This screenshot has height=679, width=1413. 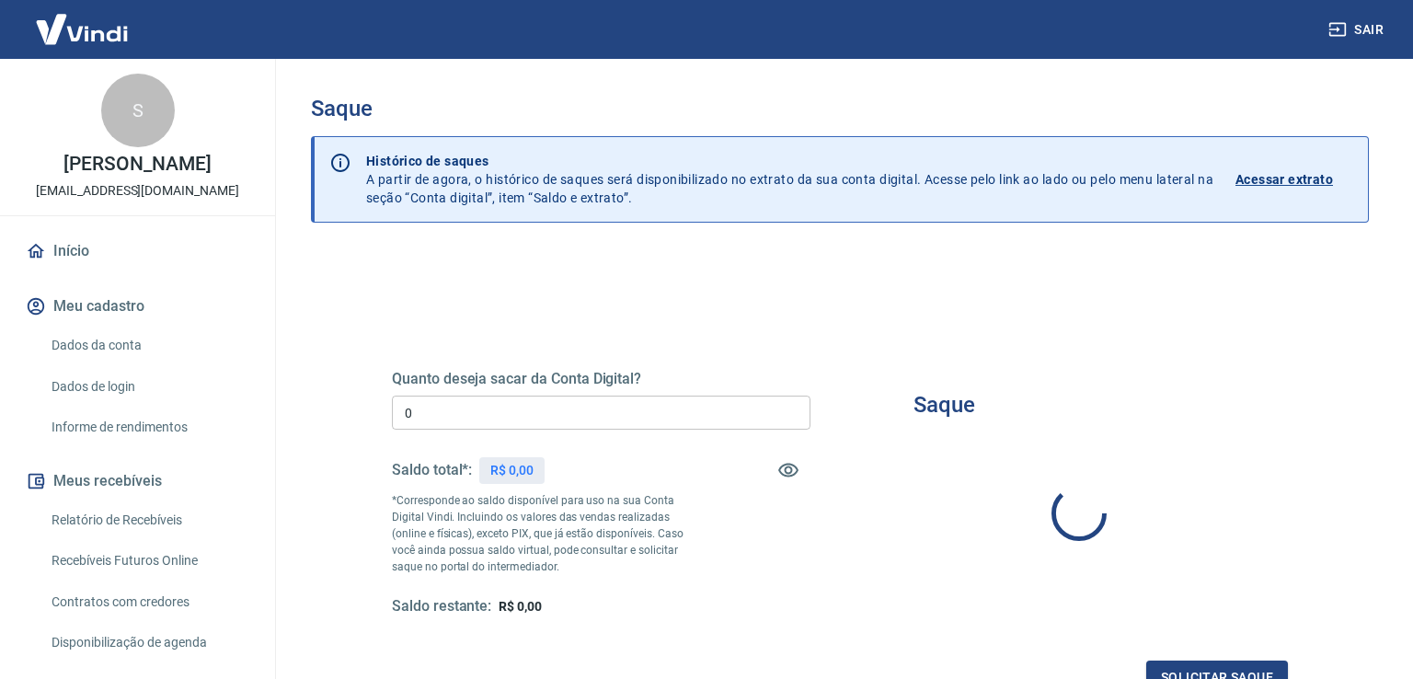 I want to click on a: Dados de login, so click(x=148, y=386).